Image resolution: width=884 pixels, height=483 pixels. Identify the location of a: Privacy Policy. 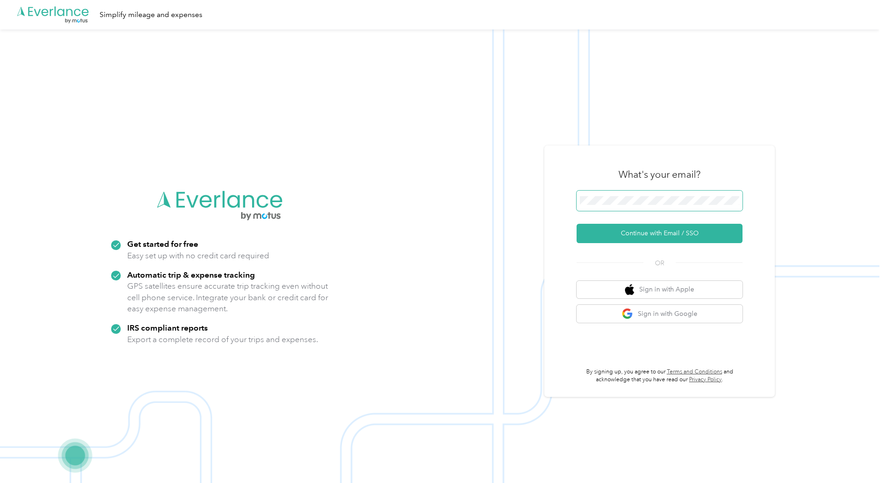
(705, 380).